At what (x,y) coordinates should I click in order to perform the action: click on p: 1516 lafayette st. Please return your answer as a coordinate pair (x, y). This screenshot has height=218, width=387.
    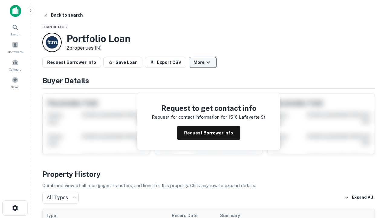
    Looking at the image, I should click on (247, 117).